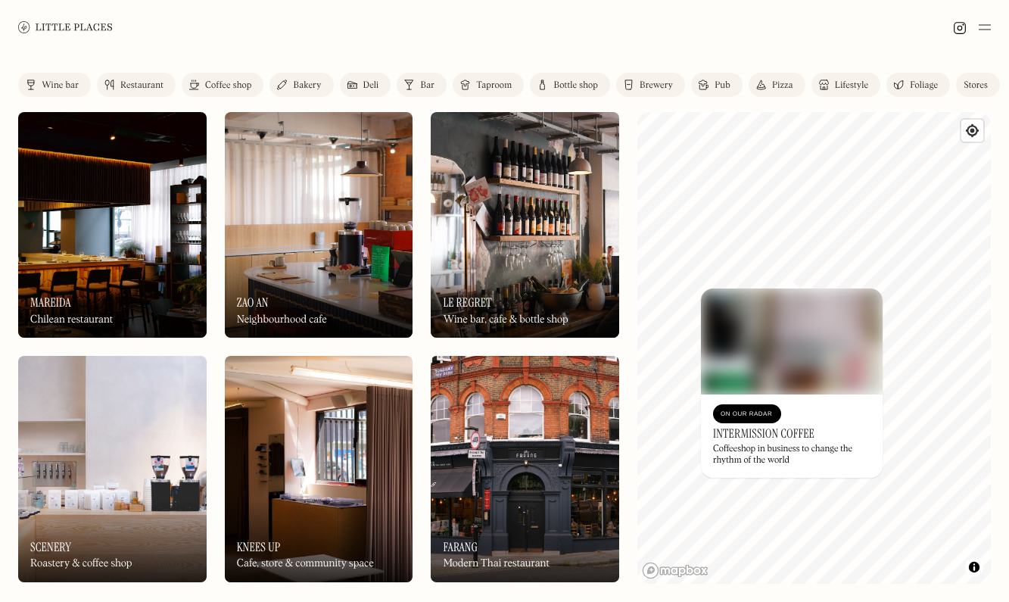 The width and height of the screenshot is (1009, 602). What do you see at coordinates (81, 563) in the screenshot?
I see `div: Roastery & coffee shop` at bounding box center [81, 563].